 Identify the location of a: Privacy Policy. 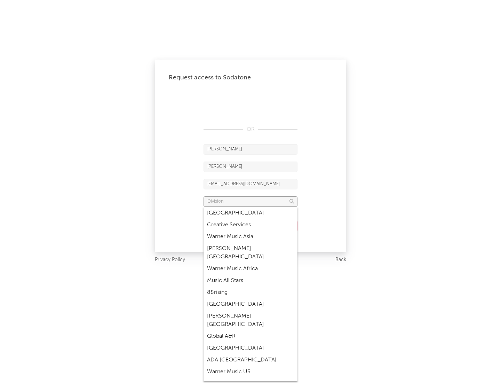
(170, 260).